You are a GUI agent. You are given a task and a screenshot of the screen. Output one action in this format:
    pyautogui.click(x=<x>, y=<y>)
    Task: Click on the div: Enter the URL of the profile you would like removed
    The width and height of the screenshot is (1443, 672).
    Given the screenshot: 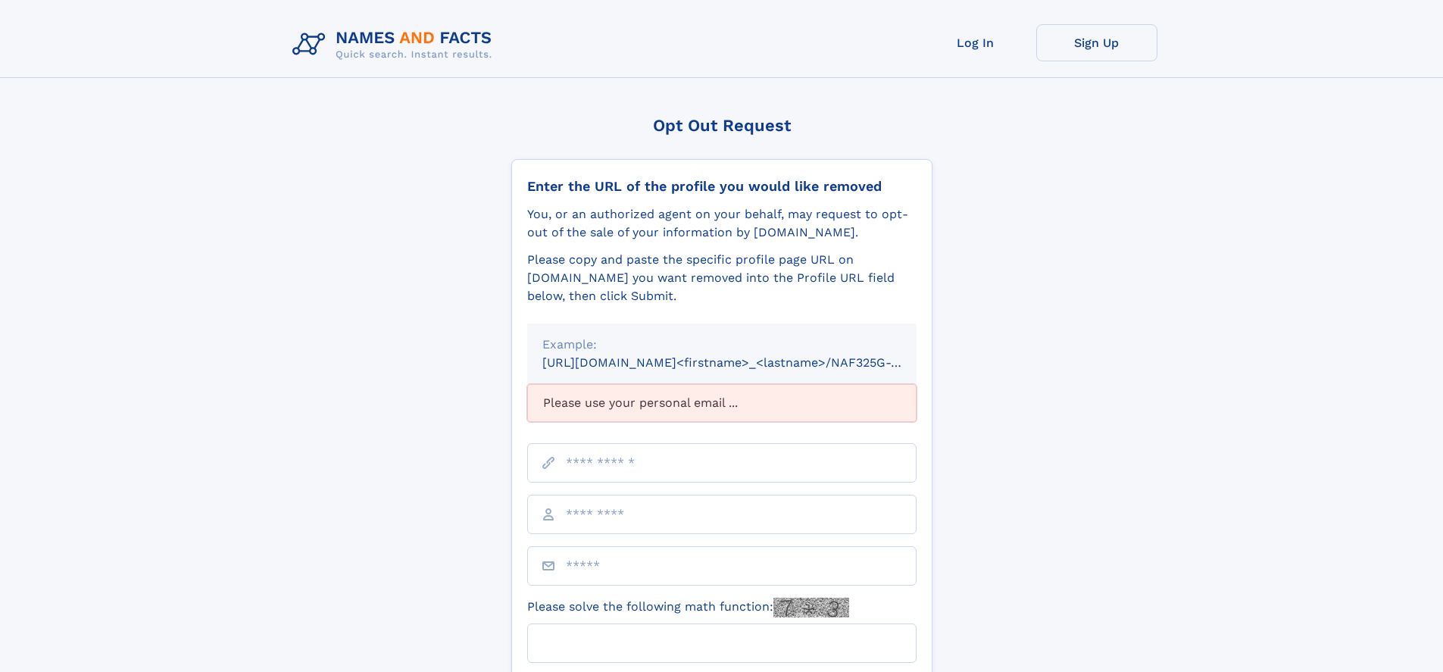 What is the action you would take?
    pyautogui.click(x=722, y=186)
    